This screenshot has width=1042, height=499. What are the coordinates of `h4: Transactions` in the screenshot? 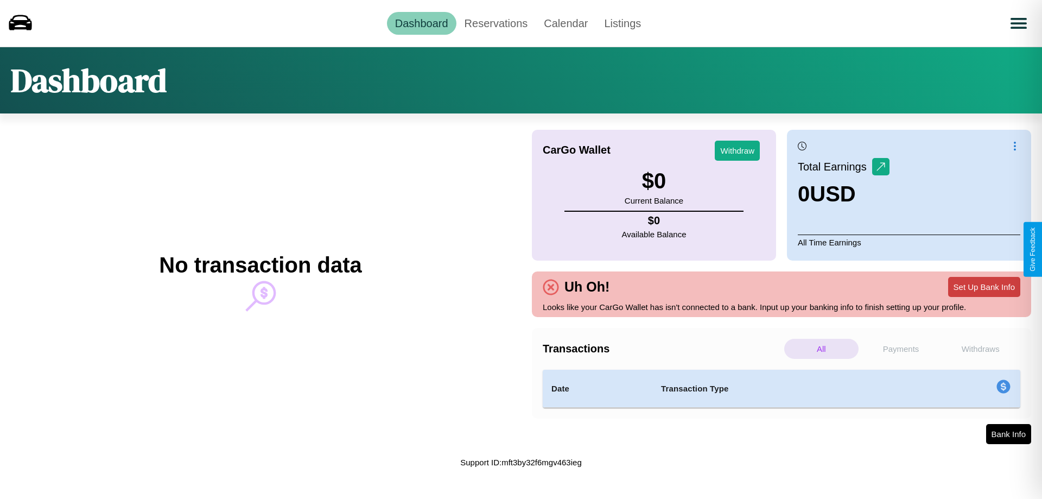 It's located at (662, 348).